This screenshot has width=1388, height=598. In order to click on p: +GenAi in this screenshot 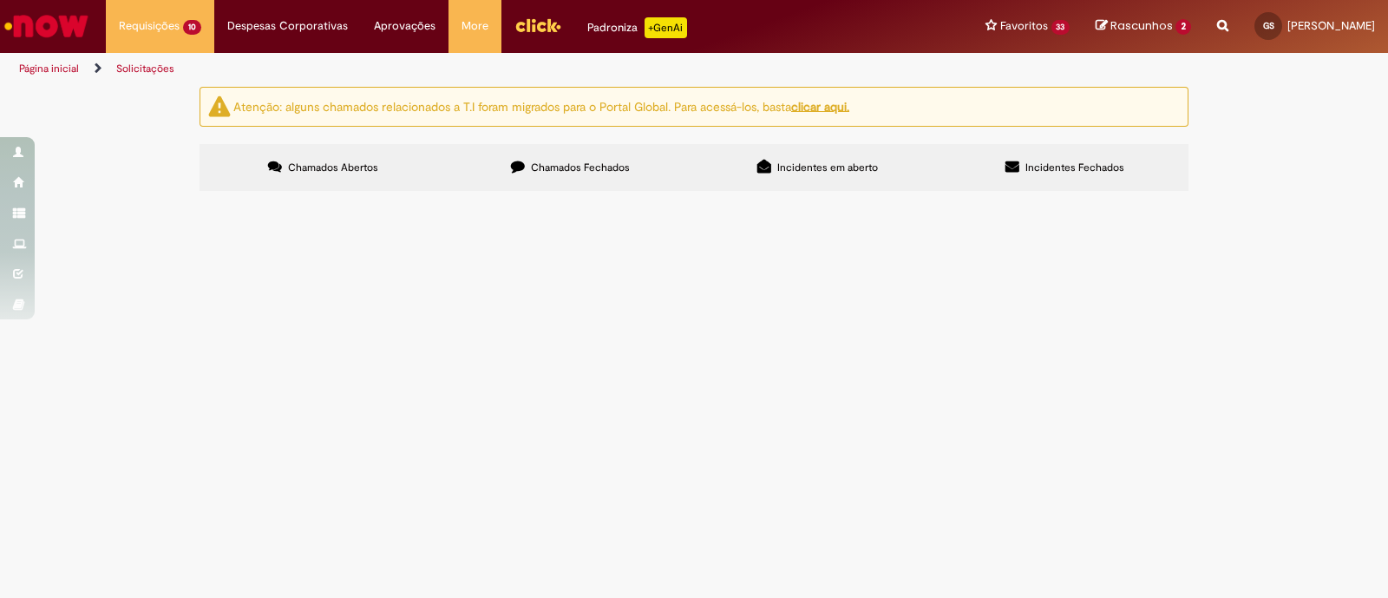, I will do `click(665, 28)`.